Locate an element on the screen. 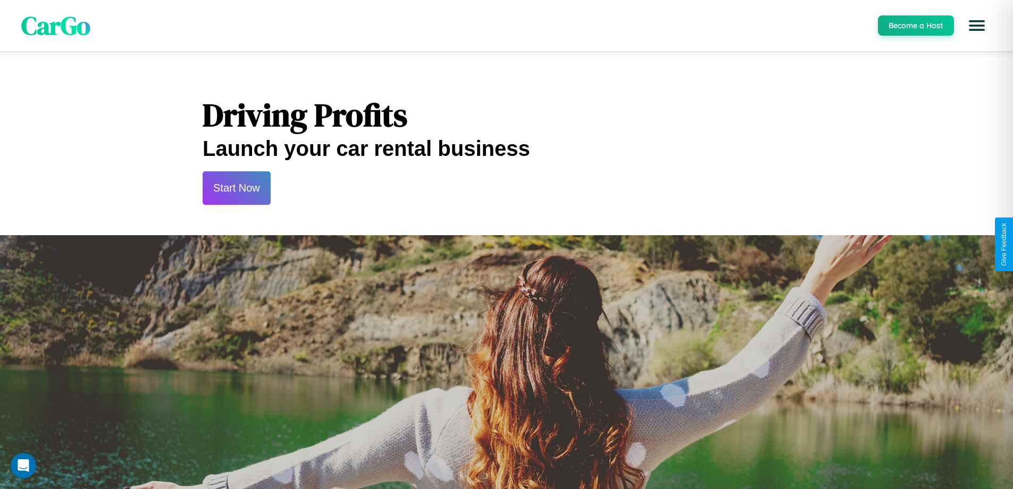 The height and width of the screenshot is (489, 1013). span: CarGo is located at coordinates (56, 26).